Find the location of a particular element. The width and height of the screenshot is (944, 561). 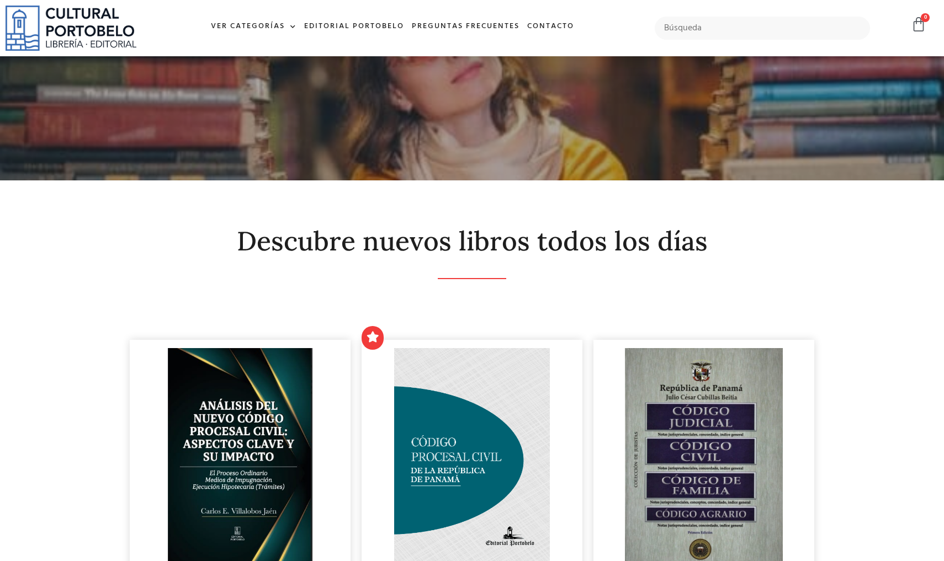

a: Editorial Portobelo is located at coordinates (354, 26).